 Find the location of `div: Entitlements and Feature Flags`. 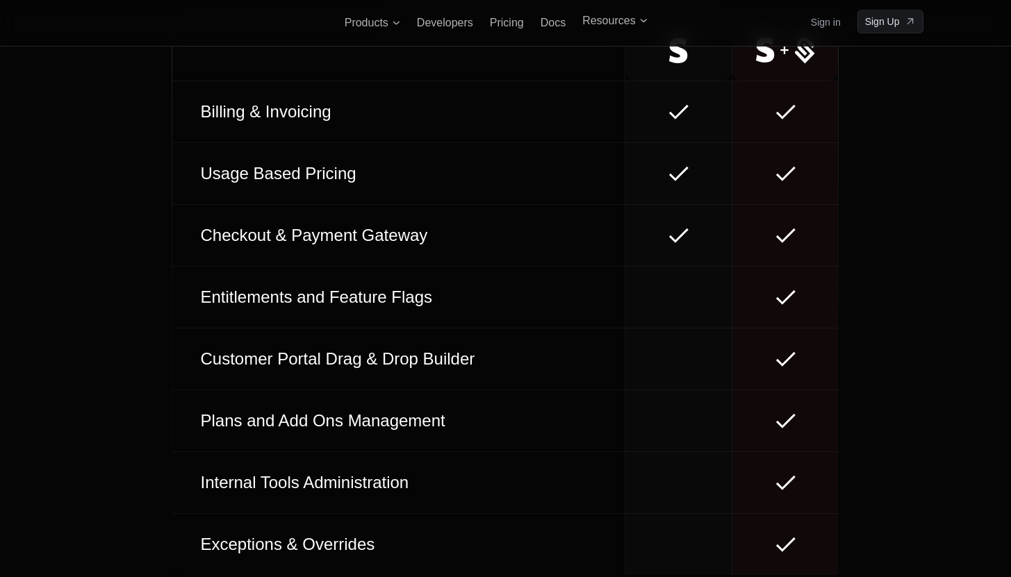

div: Entitlements and Feature Flags is located at coordinates (398, 297).